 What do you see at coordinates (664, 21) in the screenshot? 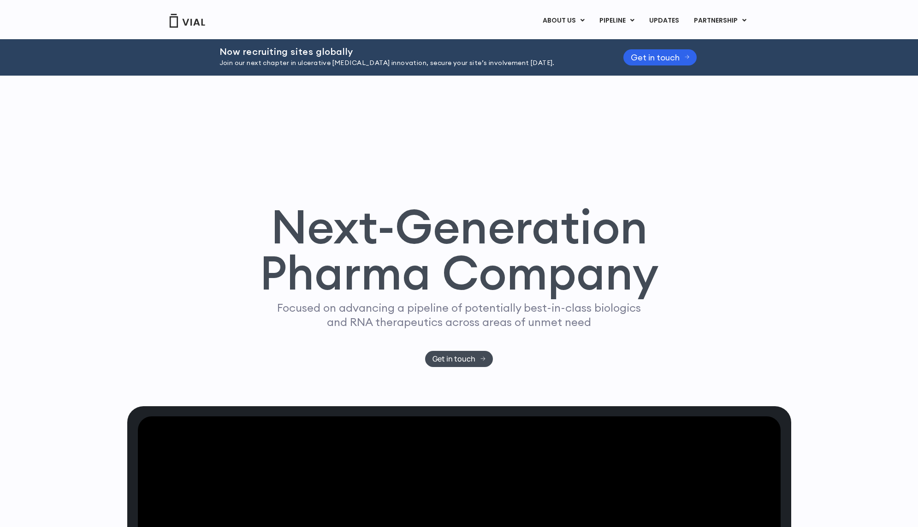
I see `a: UPDATES` at bounding box center [664, 21].